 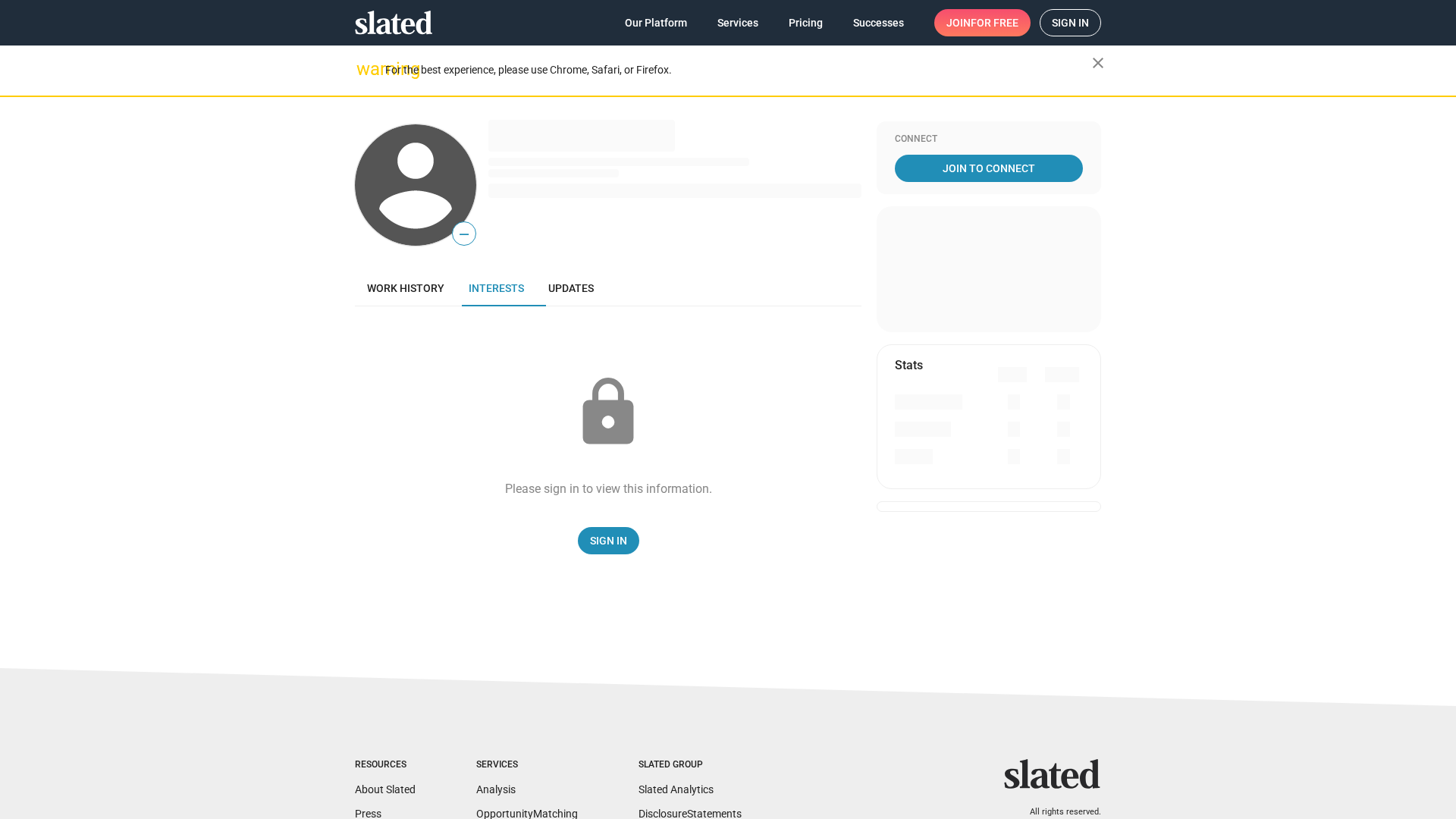 I want to click on a: Join To Connect, so click(x=989, y=168).